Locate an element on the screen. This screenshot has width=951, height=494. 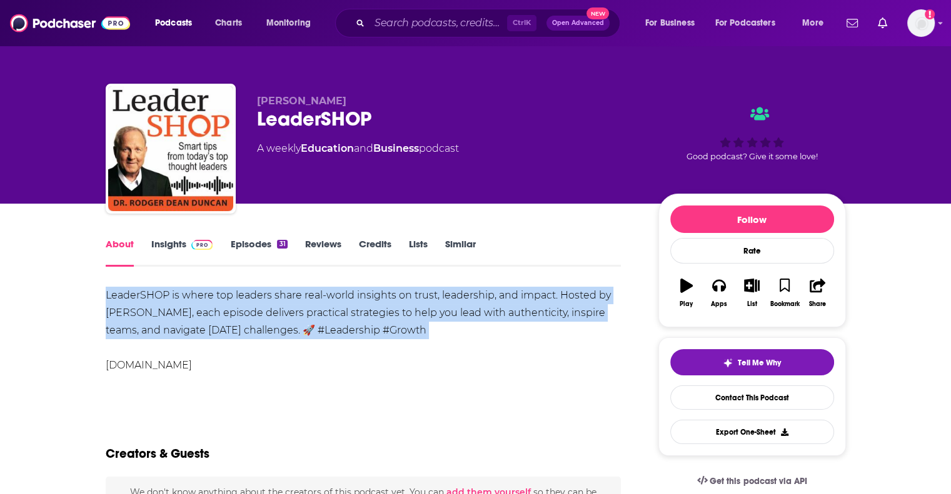
span: and is located at coordinates (363, 148).